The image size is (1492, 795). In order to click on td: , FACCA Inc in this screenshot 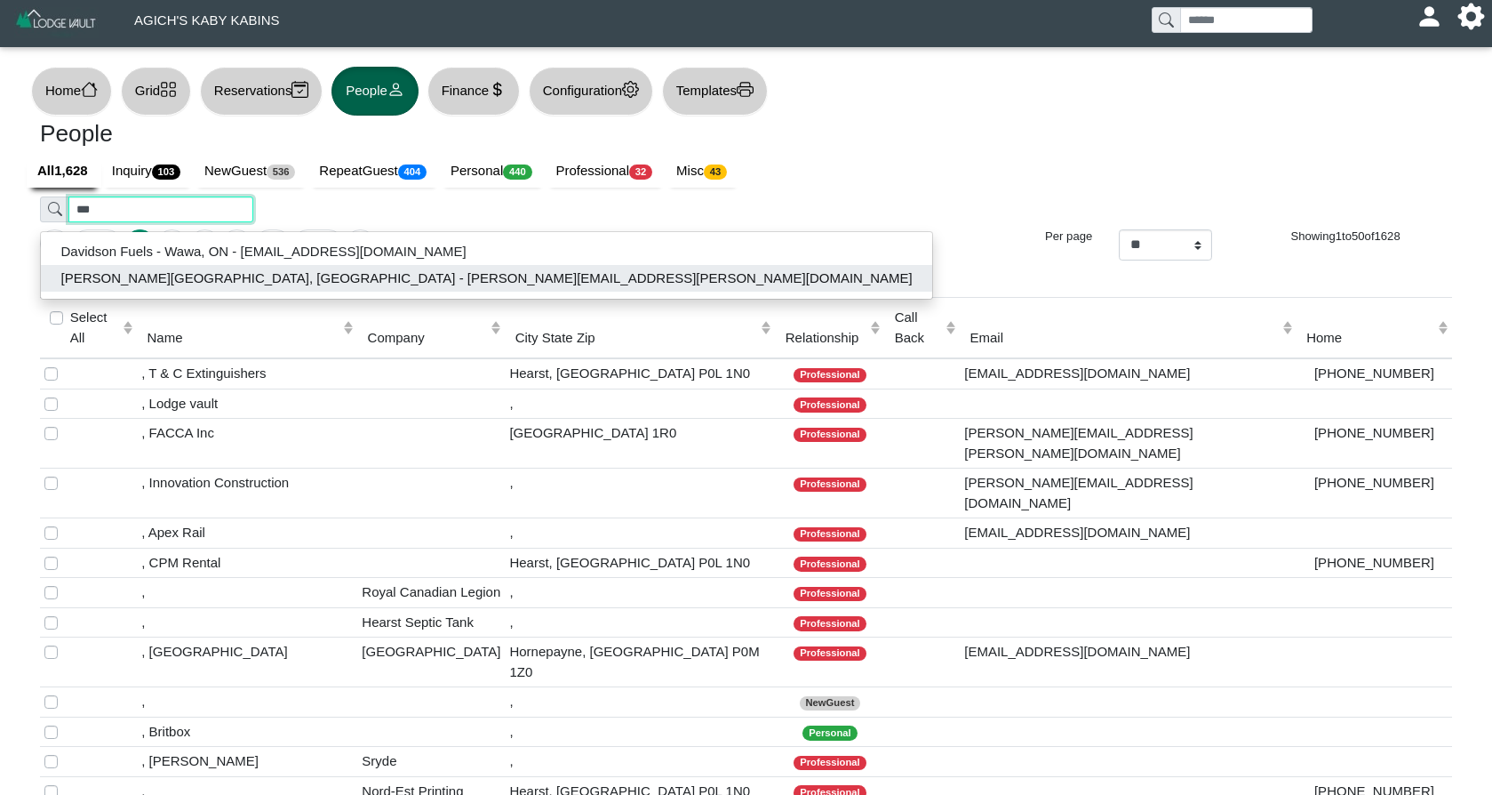, I will do `click(247, 443)`.